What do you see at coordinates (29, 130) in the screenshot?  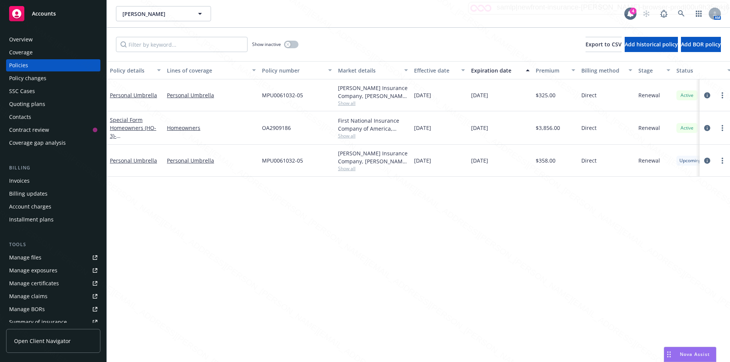 I see `div: Contract review` at bounding box center [29, 130].